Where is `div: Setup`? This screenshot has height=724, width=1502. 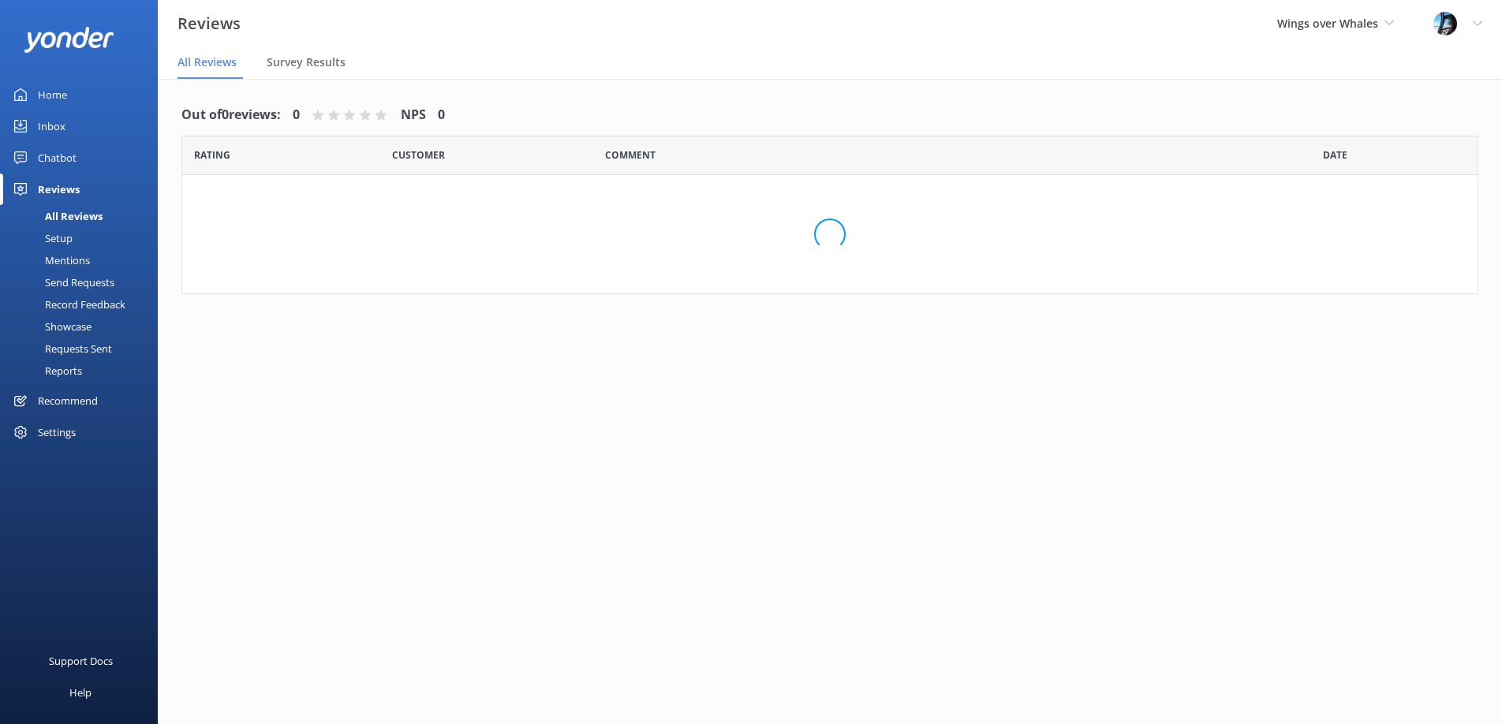 div: Setup is located at coordinates (41, 238).